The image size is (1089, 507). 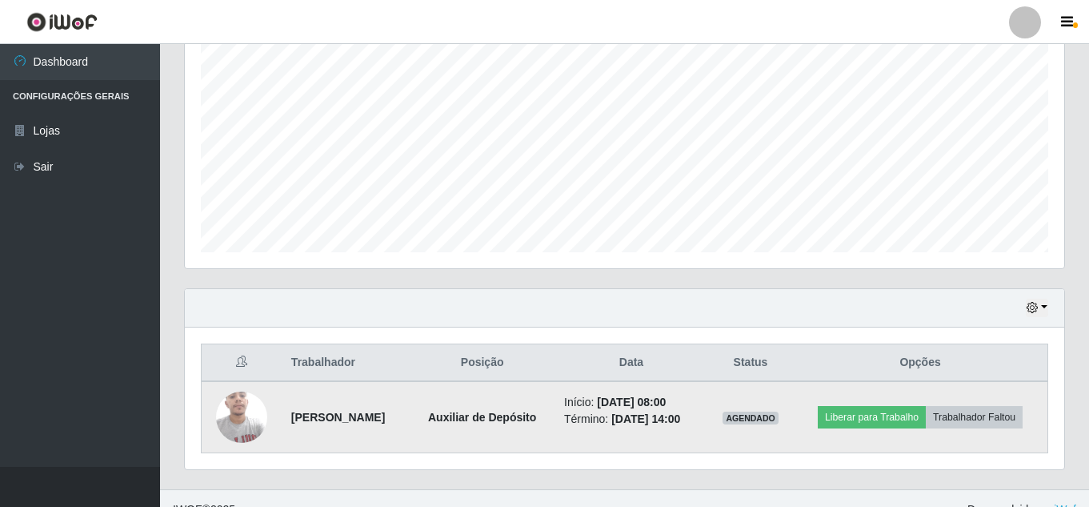 What do you see at coordinates (751, 418) in the screenshot?
I see `span: AGENDADO` at bounding box center [751, 418].